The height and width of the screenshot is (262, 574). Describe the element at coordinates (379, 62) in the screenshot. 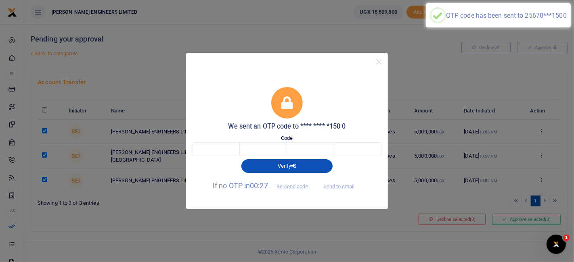

I see `button: Close` at that location.